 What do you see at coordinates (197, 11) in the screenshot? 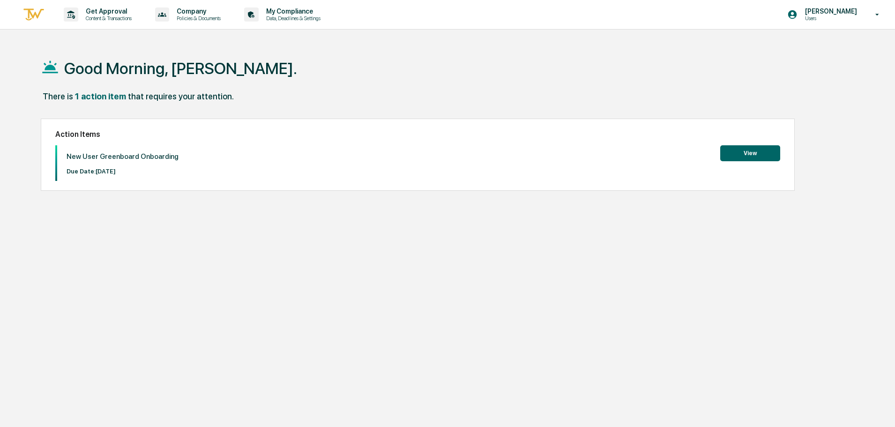
I see `p: Company` at bounding box center [197, 11].